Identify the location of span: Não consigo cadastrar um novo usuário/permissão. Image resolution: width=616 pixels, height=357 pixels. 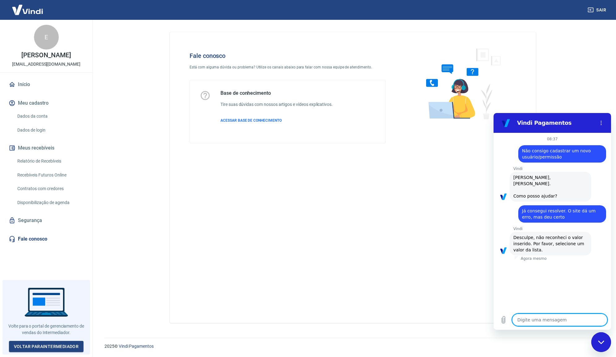
(69, 41).